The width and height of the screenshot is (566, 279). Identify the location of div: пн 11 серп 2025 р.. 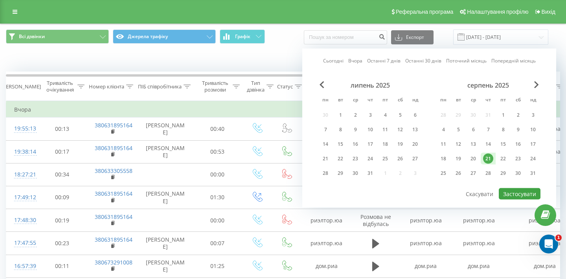
(443, 144).